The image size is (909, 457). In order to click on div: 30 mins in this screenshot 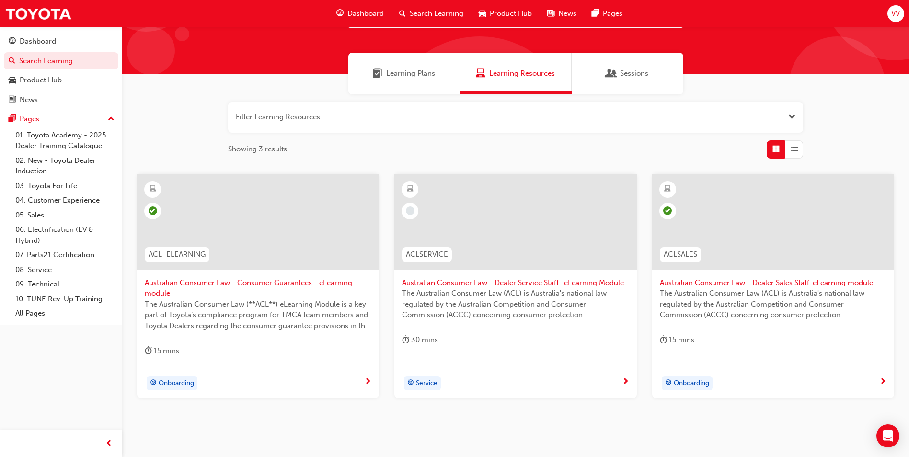, I will do `click(420, 340)`.